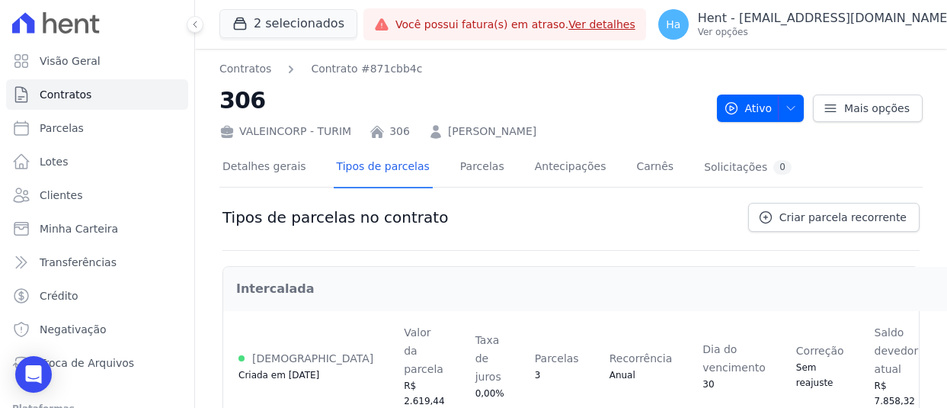 This screenshot has width=947, height=408. Describe the element at coordinates (641, 358) in the screenshot. I see `span: Recorrência` at that location.